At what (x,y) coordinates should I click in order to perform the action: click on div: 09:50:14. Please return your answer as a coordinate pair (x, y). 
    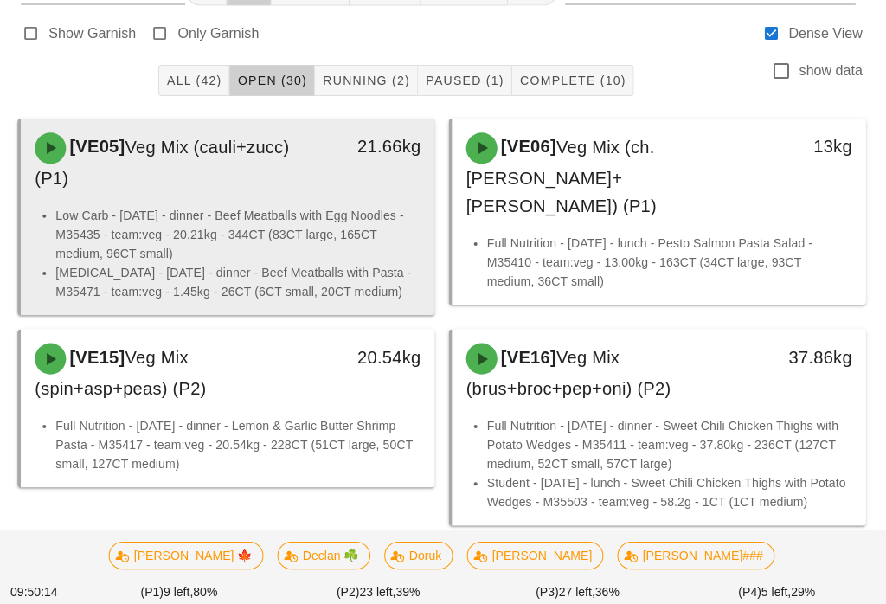
    Looking at the image, I should click on (46, 589).